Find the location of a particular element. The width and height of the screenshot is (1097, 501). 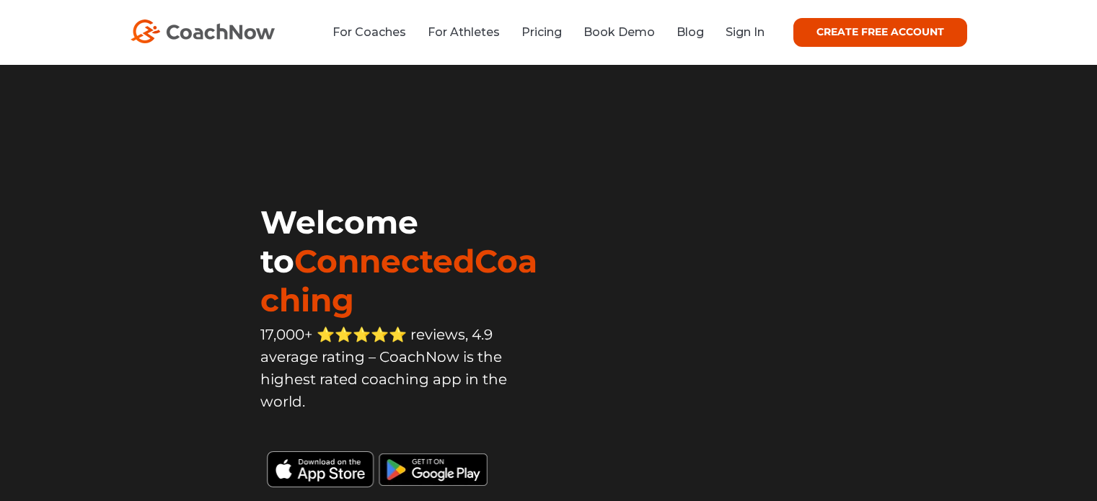

a: Blog is located at coordinates (690, 32).